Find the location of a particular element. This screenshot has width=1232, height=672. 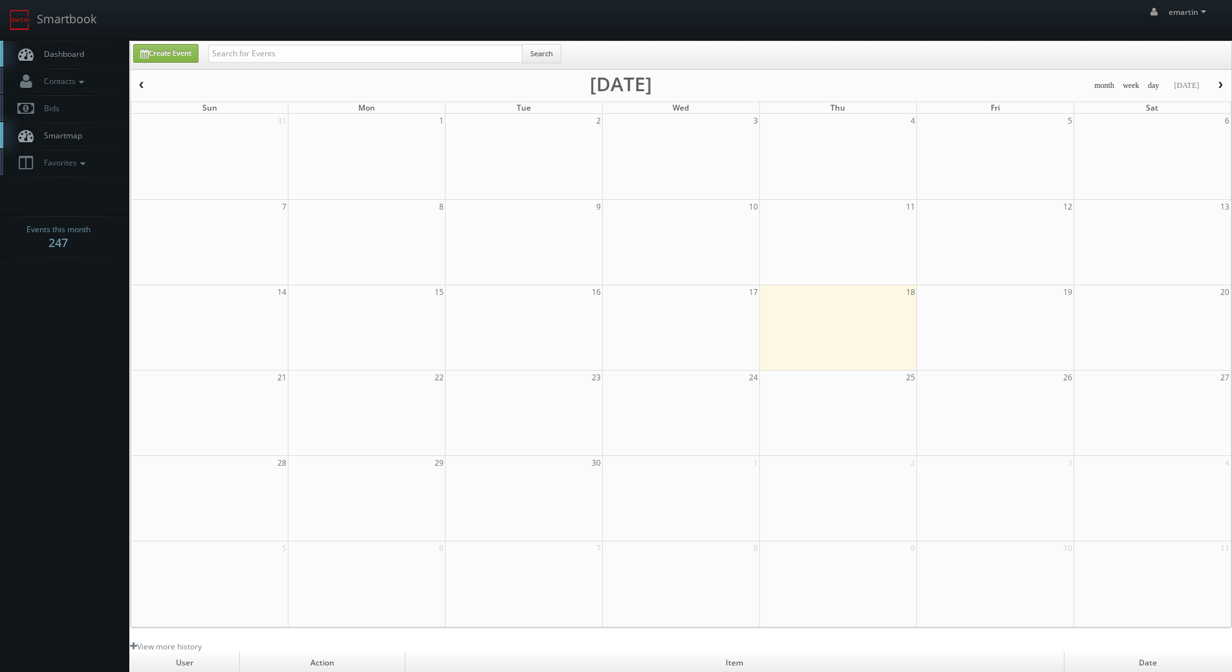

a: Create Event is located at coordinates (166, 53).